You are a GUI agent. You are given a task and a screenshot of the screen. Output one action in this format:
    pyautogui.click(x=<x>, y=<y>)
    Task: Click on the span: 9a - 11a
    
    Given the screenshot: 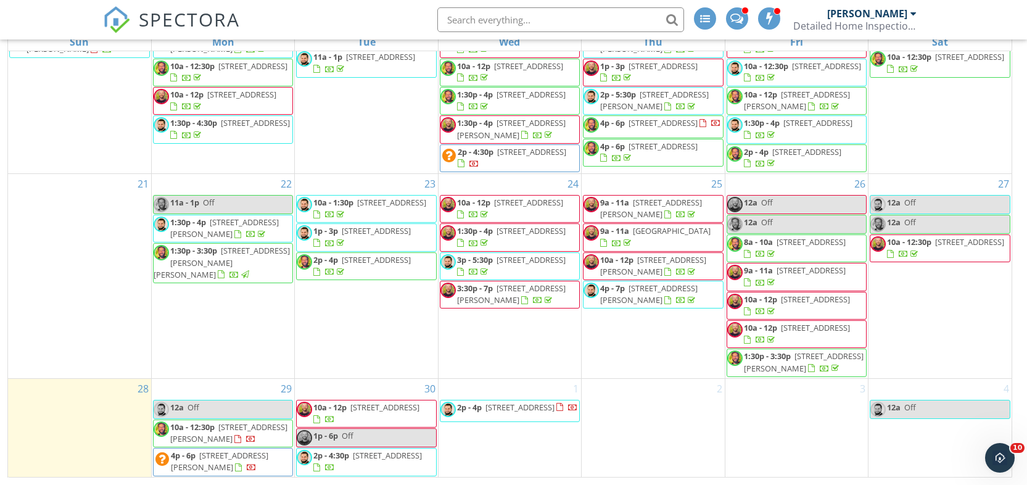 What is the action you would take?
    pyautogui.click(x=758, y=270)
    